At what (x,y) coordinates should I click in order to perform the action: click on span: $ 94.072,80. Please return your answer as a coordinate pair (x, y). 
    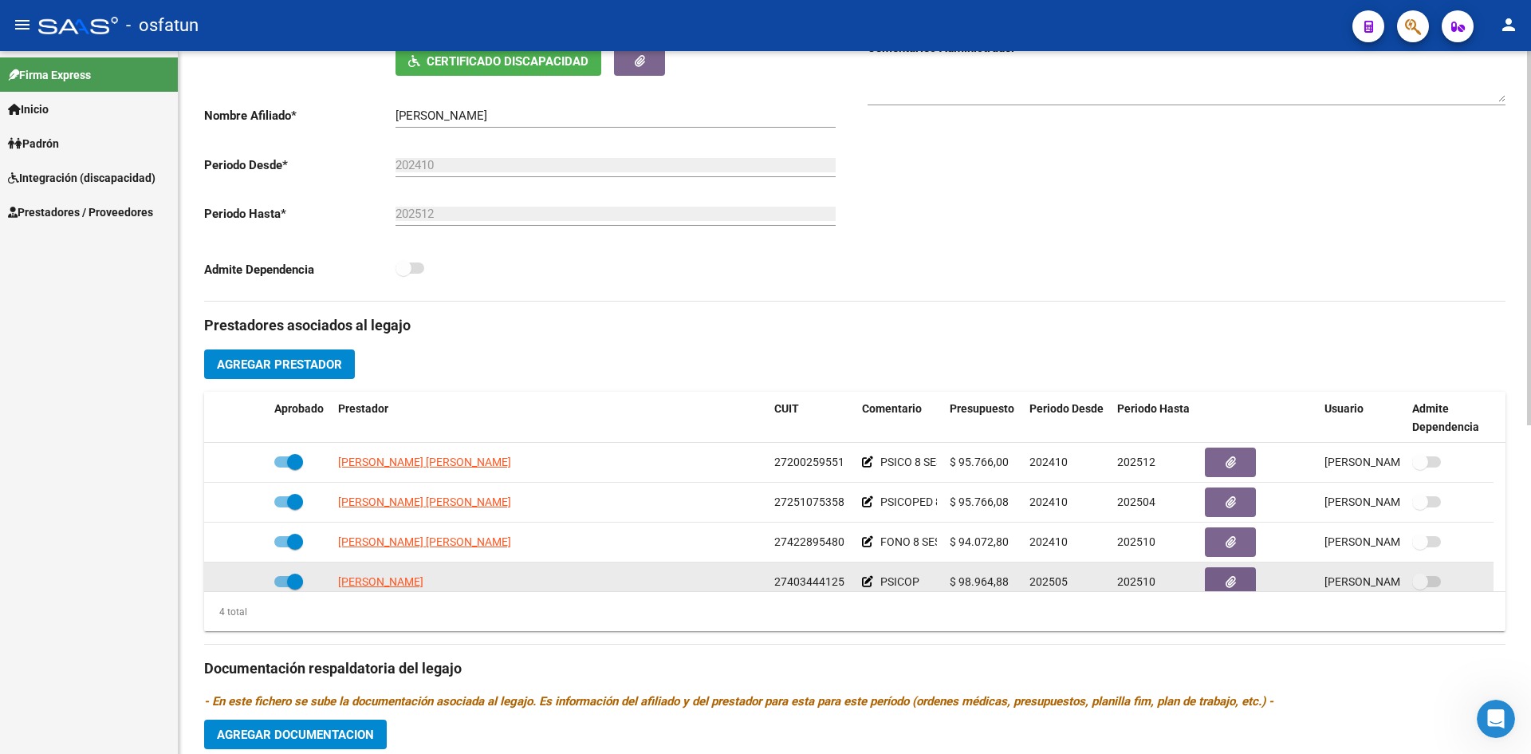
    Looking at the image, I should click on (979, 541).